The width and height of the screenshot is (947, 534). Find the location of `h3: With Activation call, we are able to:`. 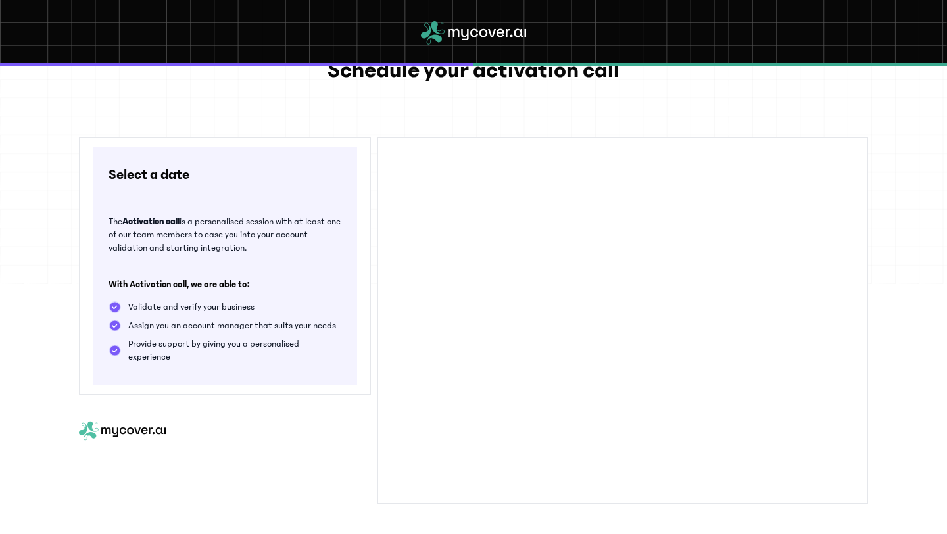

h3: With Activation call, we are able to: is located at coordinates (225, 285).